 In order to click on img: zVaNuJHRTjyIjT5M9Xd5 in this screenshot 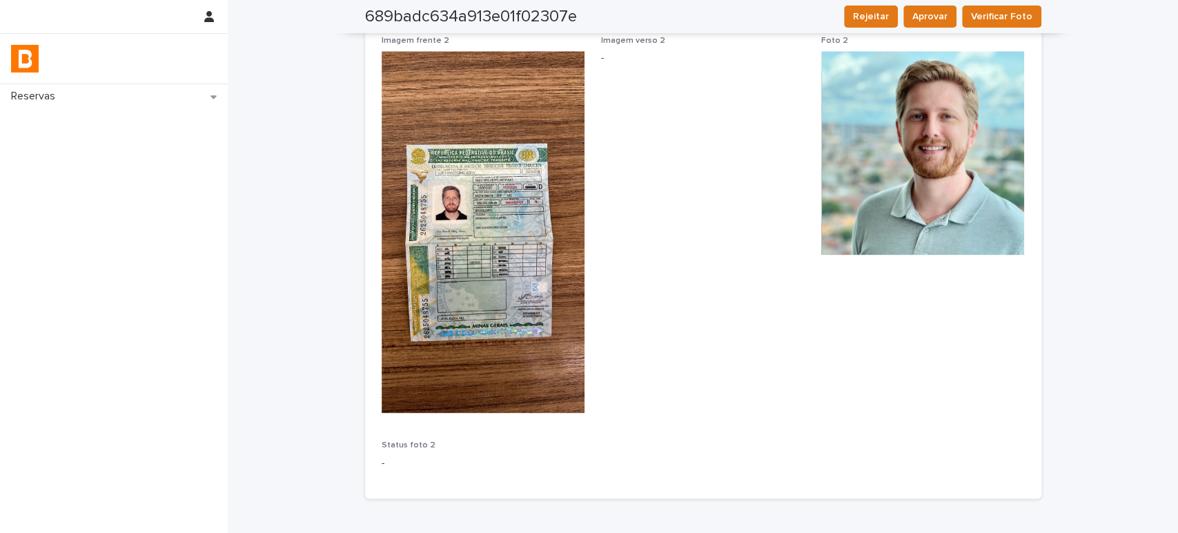, I will do `click(25, 59)`.